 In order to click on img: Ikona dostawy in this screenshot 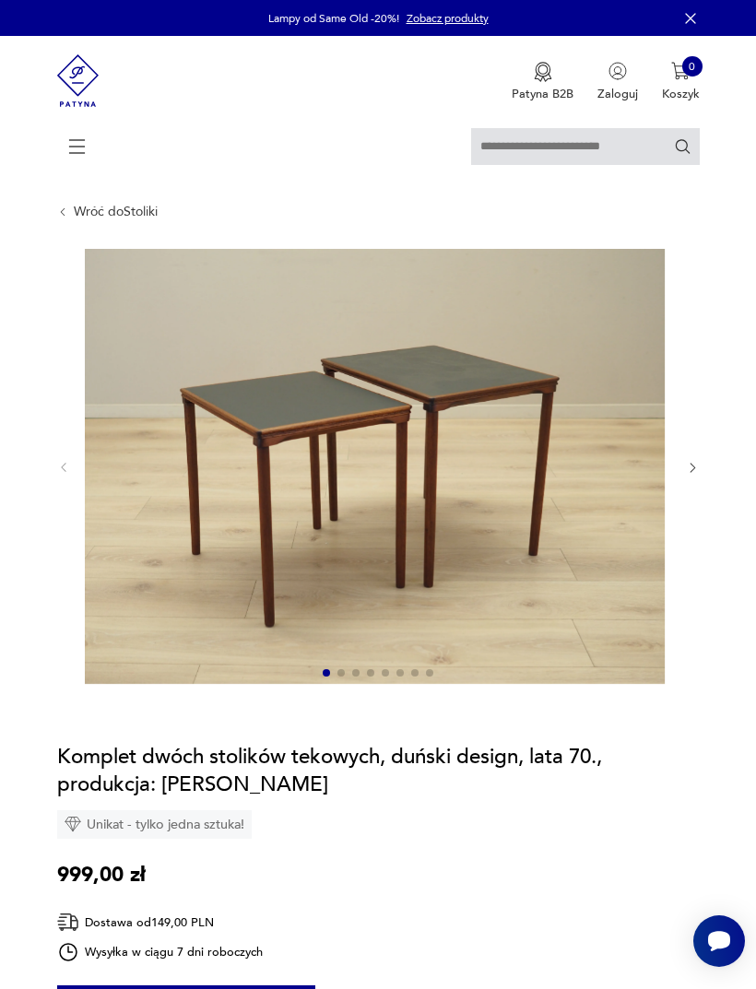, I will do `click(68, 922)`.